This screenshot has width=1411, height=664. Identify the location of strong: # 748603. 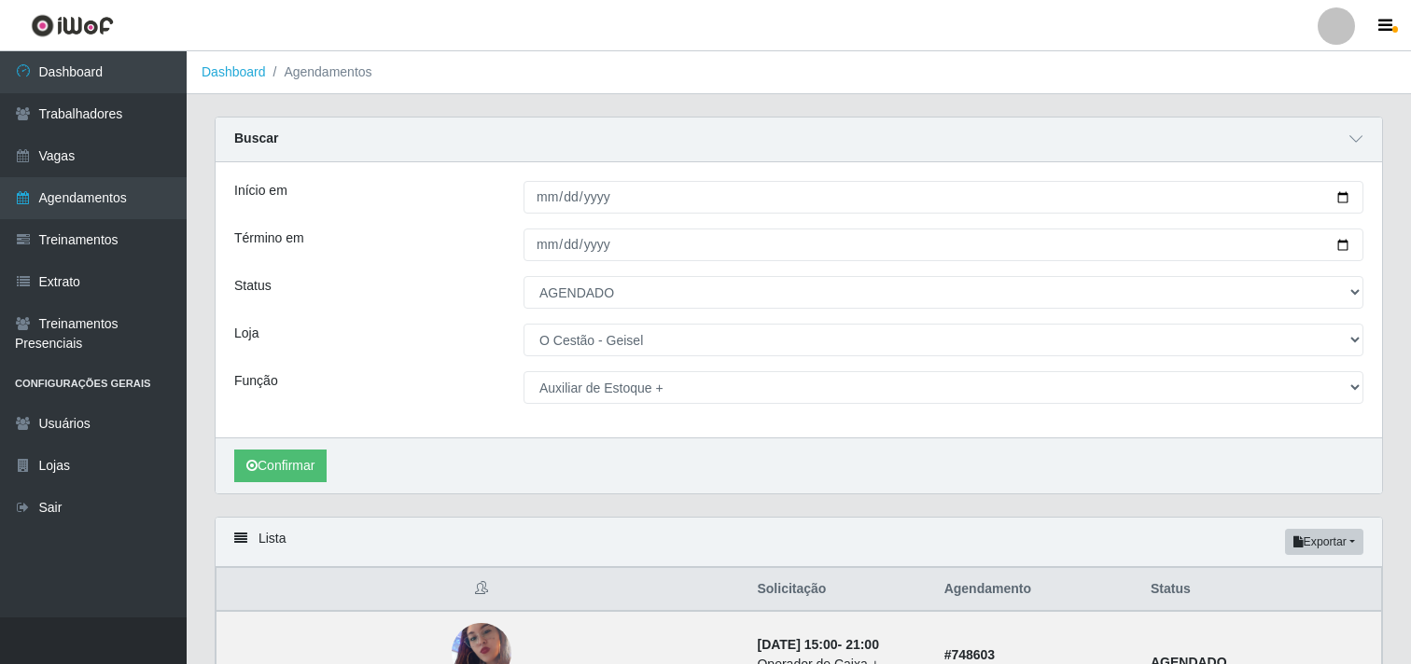
(969, 655).